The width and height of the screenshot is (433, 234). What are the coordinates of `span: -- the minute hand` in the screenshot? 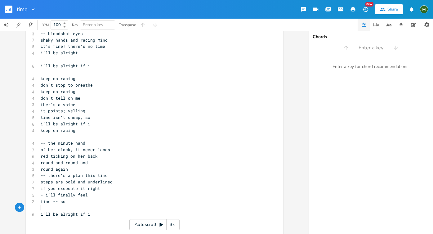 It's located at (63, 143).